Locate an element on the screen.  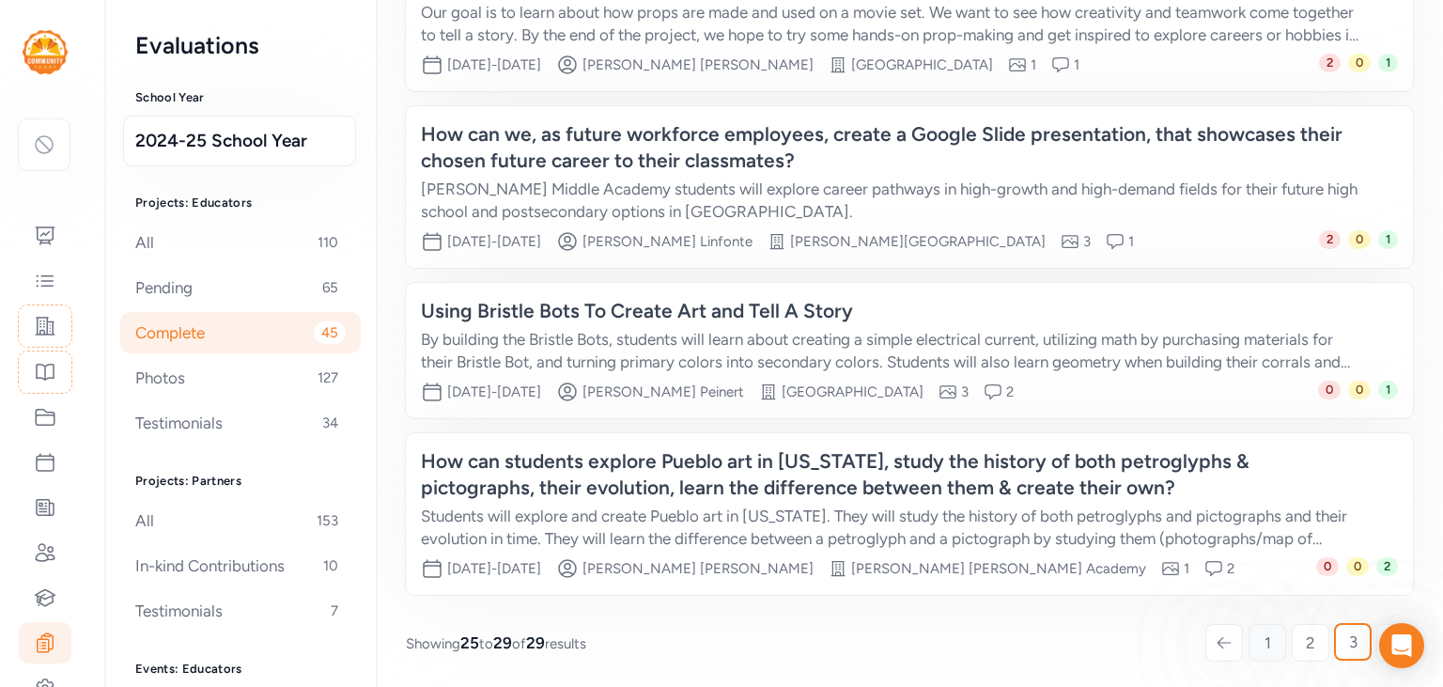
h3: Projects: Partners is located at coordinates (240, 481).